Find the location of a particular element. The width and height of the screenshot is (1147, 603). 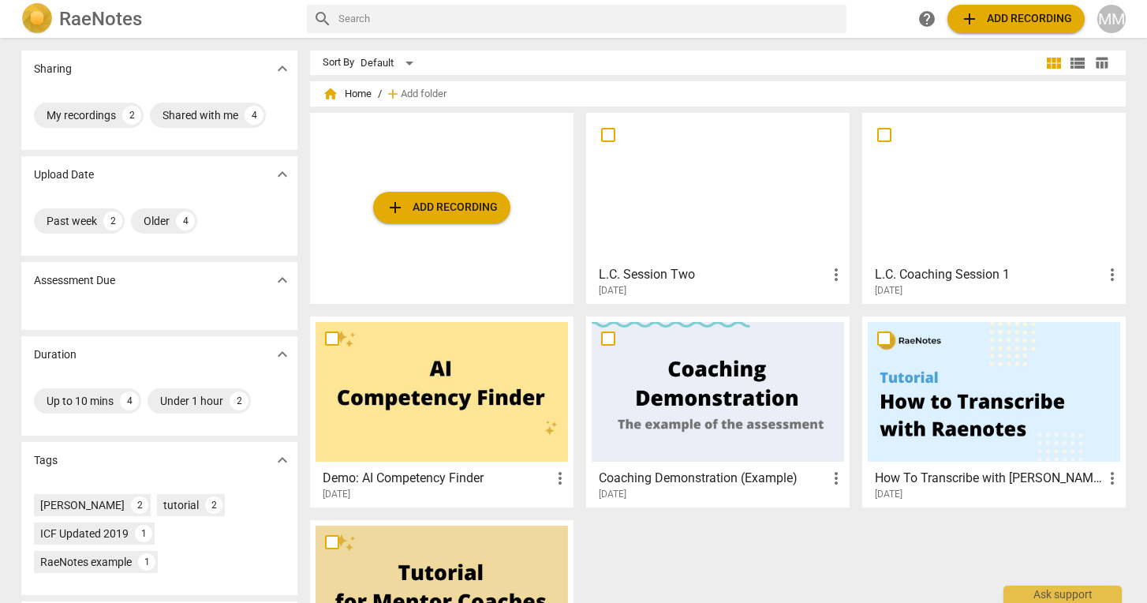

p: Tags is located at coordinates (46, 460).